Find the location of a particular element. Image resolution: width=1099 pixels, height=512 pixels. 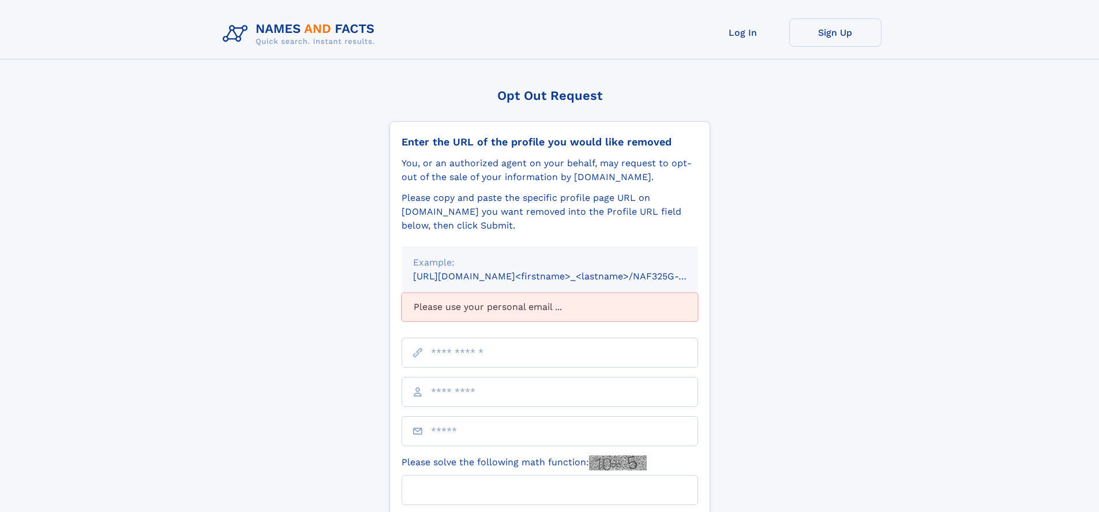

div: Opt Out Request is located at coordinates (550, 95).